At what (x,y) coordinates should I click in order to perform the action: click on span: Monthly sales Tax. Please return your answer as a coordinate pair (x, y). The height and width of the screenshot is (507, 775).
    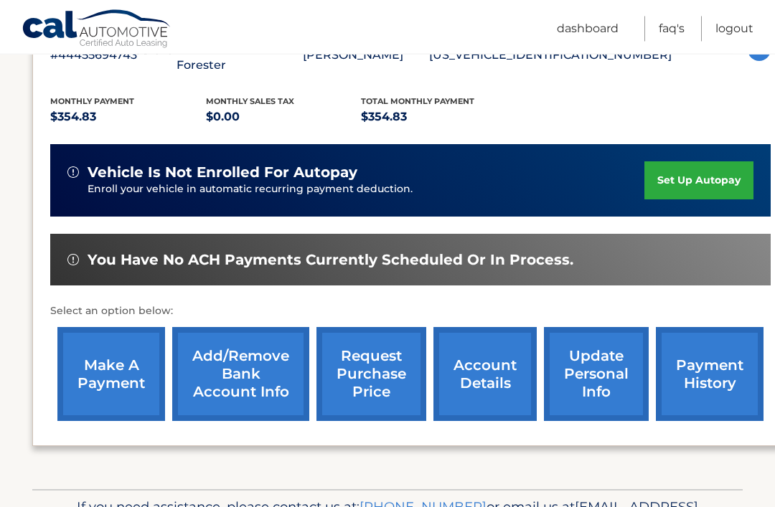
    Looking at the image, I should click on (250, 102).